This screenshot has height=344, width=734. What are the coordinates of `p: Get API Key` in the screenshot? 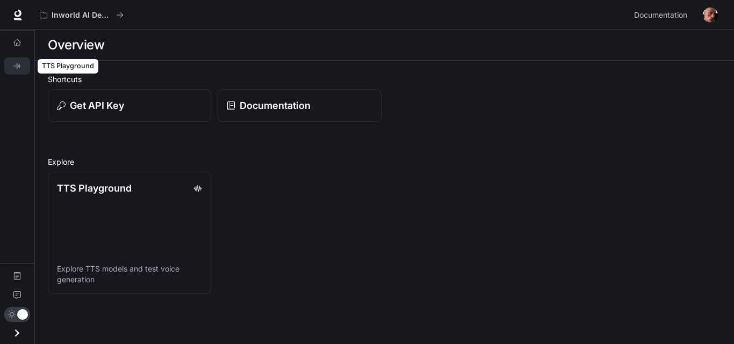 It's located at (97, 105).